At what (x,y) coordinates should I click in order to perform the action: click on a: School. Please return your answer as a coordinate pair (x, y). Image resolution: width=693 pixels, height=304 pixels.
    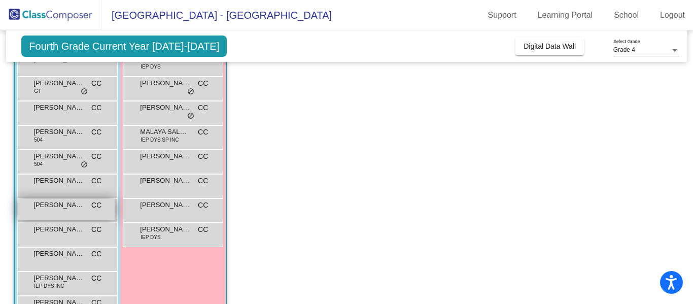
    Looking at the image, I should click on (626, 15).